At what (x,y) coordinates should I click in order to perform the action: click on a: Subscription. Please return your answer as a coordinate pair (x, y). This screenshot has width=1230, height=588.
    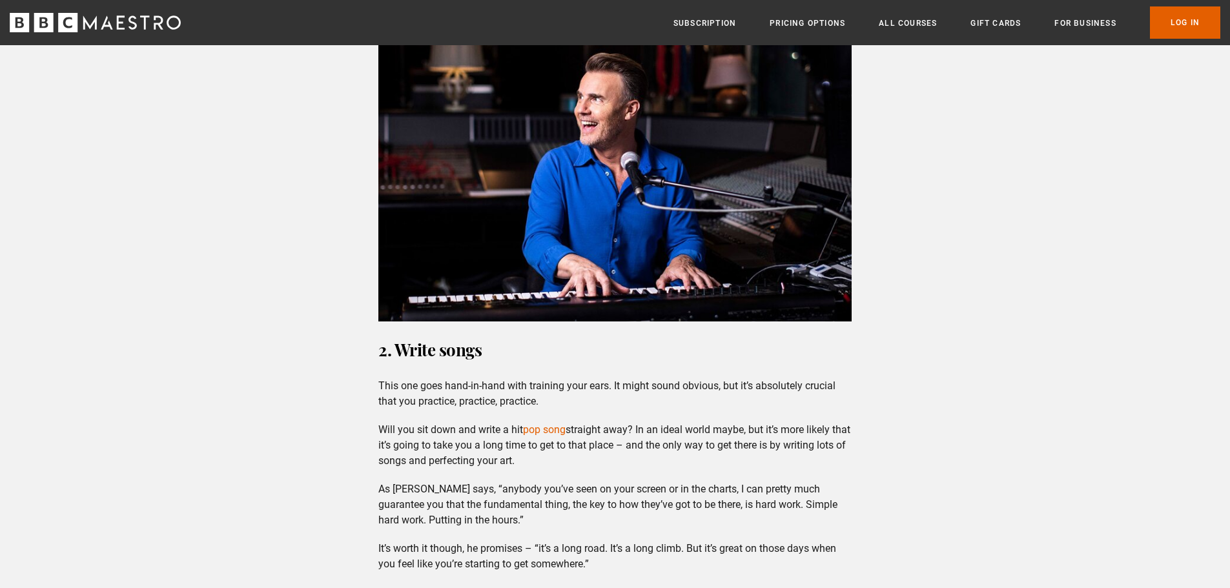
    Looking at the image, I should click on (705, 23).